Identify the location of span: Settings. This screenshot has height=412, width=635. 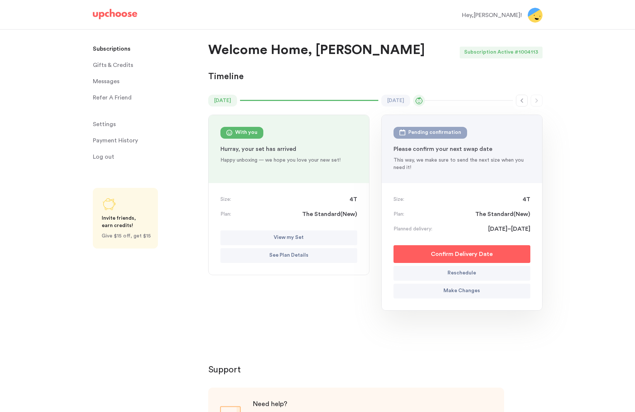
(104, 124).